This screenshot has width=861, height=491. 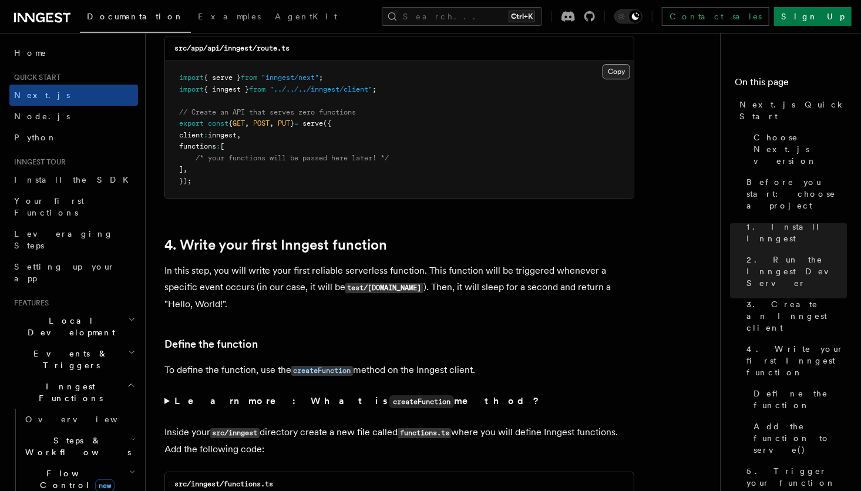 I want to click on span: Examples, so click(x=229, y=16).